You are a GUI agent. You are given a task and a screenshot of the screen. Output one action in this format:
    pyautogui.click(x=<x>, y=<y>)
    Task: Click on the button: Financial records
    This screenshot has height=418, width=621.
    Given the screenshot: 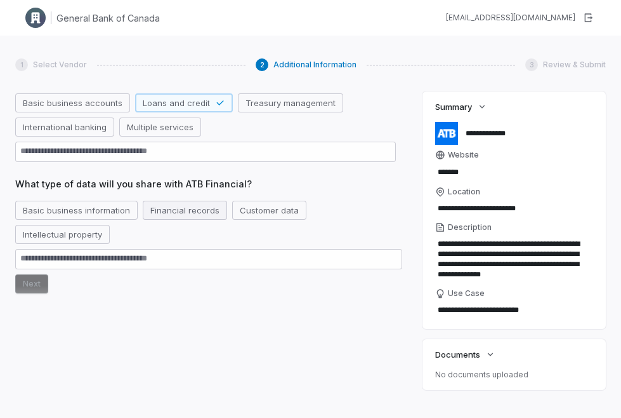 What is the action you would take?
    pyautogui.click(x=185, y=210)
    